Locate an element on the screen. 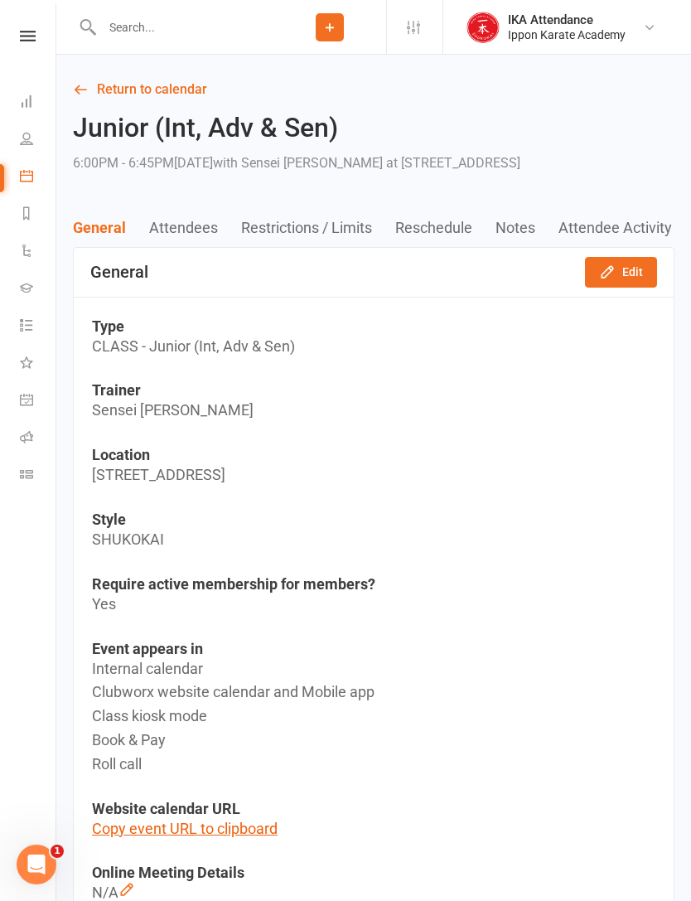 This screenshot has width=691, height=901. td: Style is located at coordinates (374, 519).